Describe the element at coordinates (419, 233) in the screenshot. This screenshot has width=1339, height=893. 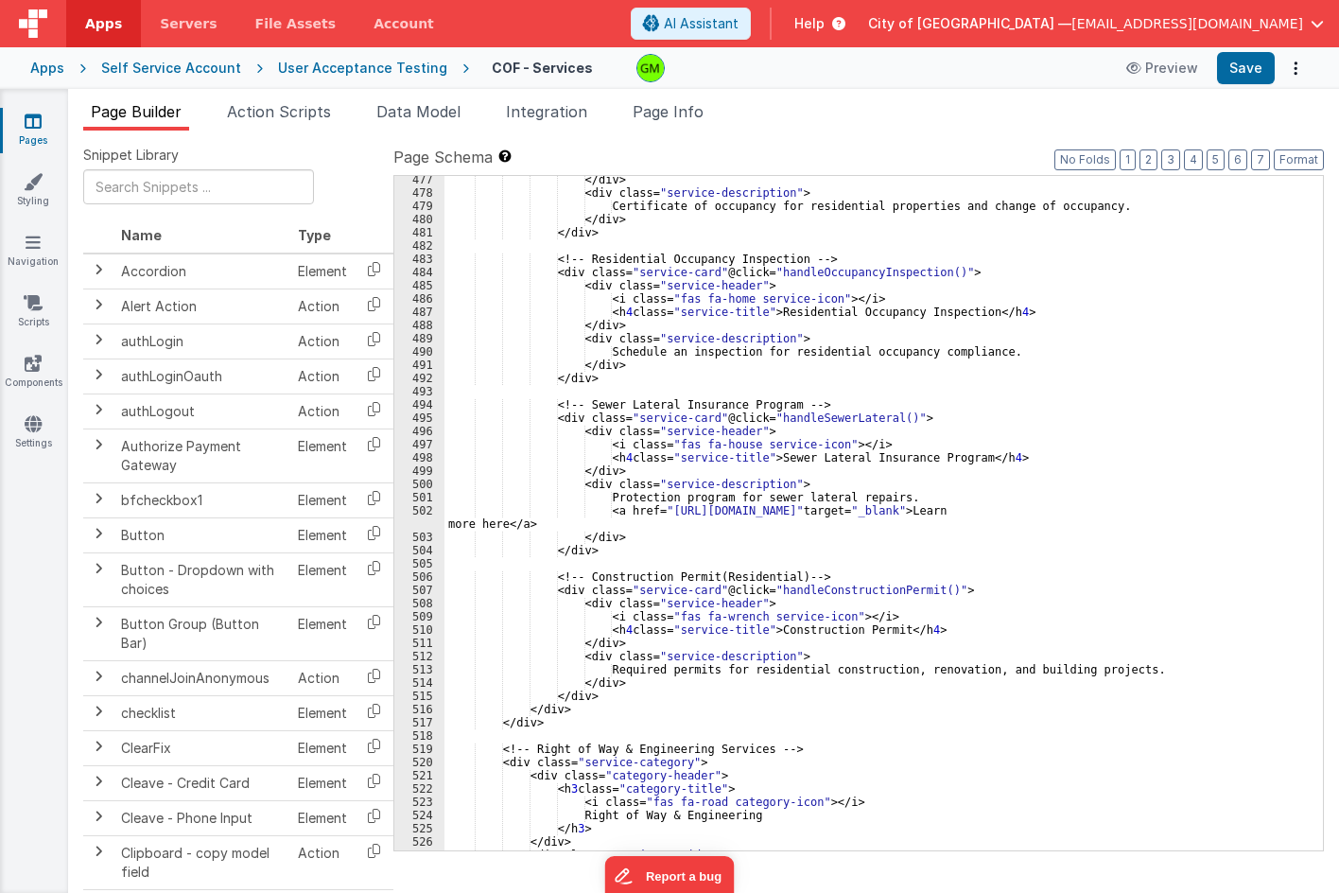
I see `div: 481` at that location.